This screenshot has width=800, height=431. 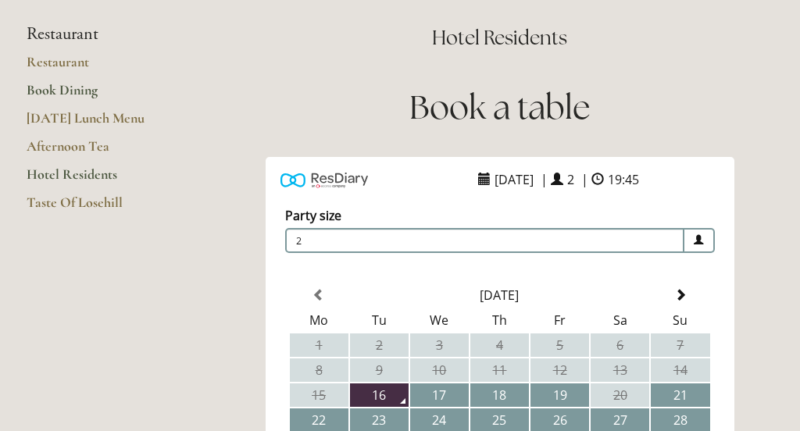 What do you see at coordinates (499, 345) in the screenshot?
I see `td: 4` at bounding box center [499, 345].